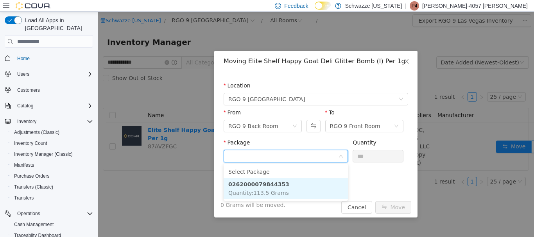 The image size is (534, 237). What do you see at coordinates (267, 131) in the screenshot?
I see `label: Quantity` at bounding box center [267, 131].